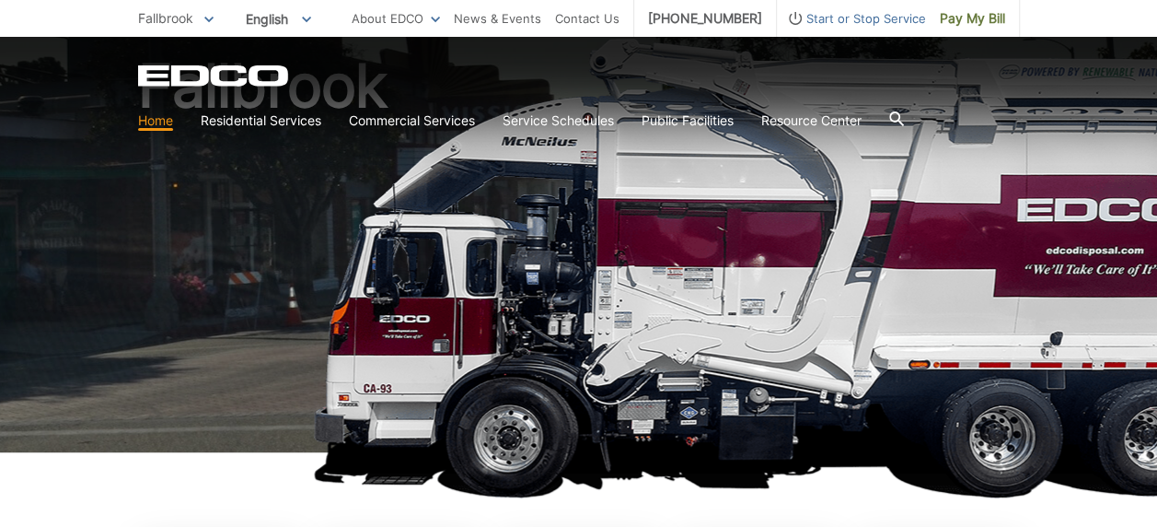  I want to click on a: Contact Us, so click(587, 18).